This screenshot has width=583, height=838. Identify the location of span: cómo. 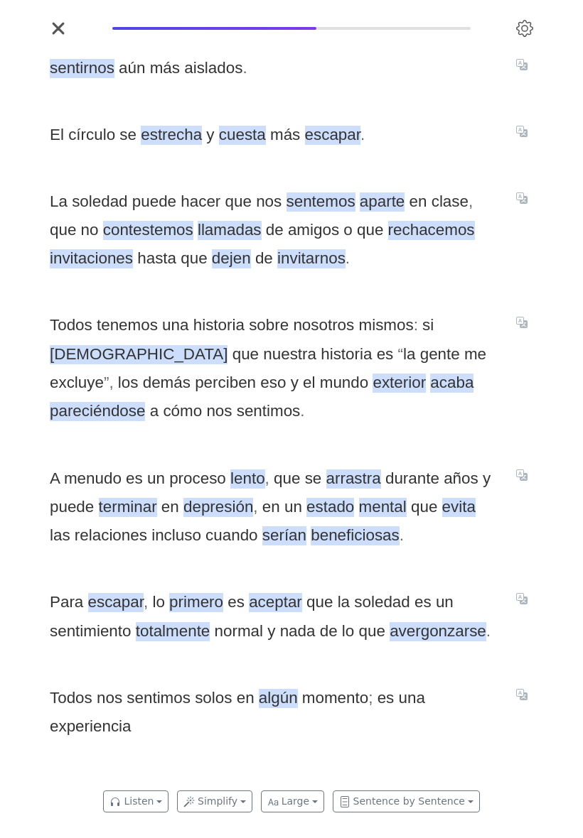
(182, 411).